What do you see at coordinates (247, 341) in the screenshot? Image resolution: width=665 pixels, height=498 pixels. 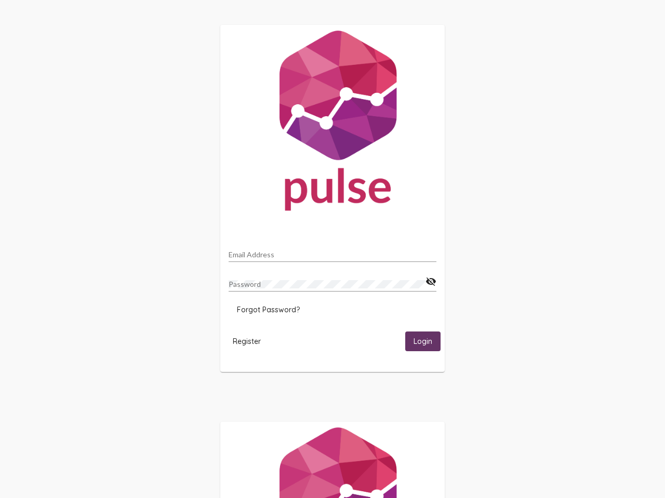 I see `button: Register` at bounding box center [247, 341].